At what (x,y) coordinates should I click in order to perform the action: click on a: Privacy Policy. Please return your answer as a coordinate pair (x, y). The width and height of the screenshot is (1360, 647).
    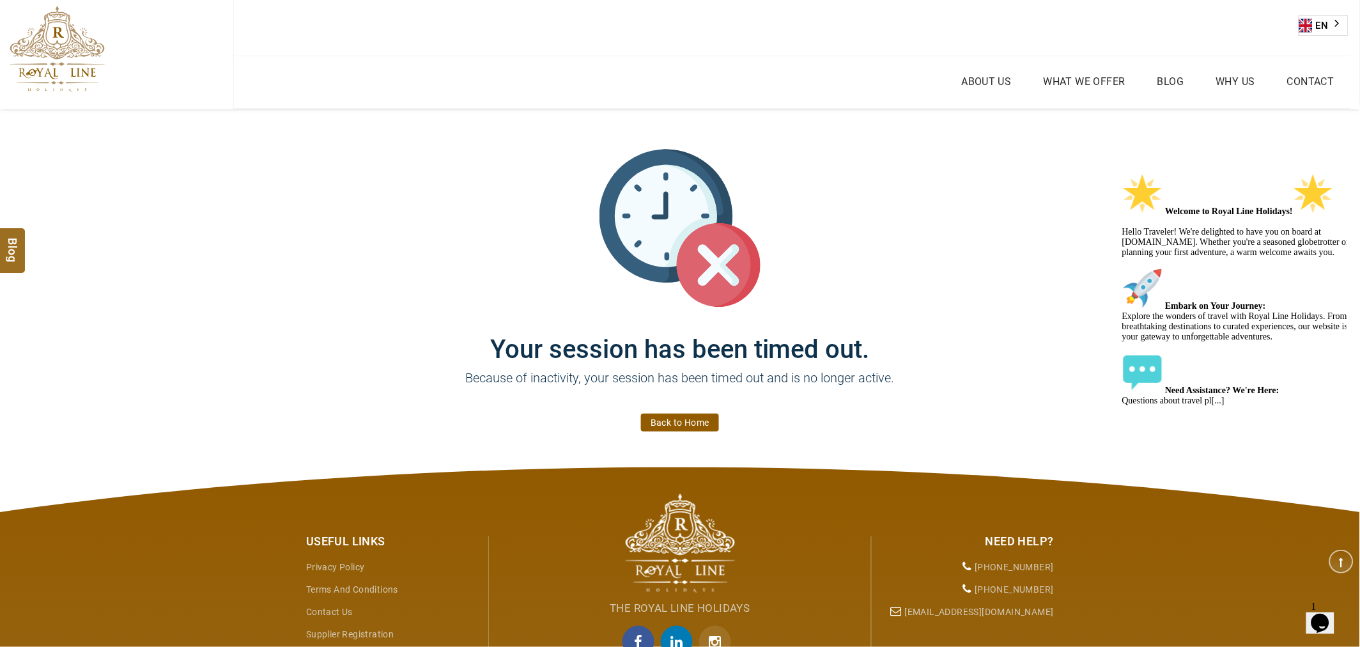
    Looking at the image, I should click on (335, 567).